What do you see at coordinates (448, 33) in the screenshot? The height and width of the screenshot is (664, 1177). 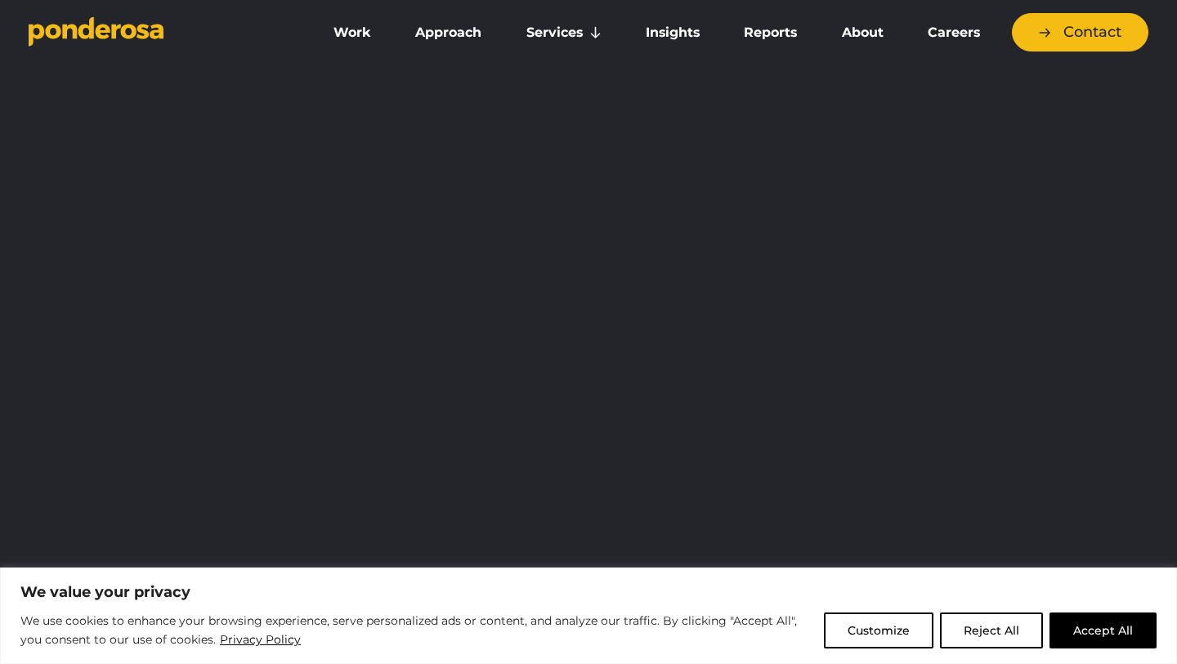 I see `a: Approach` at bounding box center [448, 33].